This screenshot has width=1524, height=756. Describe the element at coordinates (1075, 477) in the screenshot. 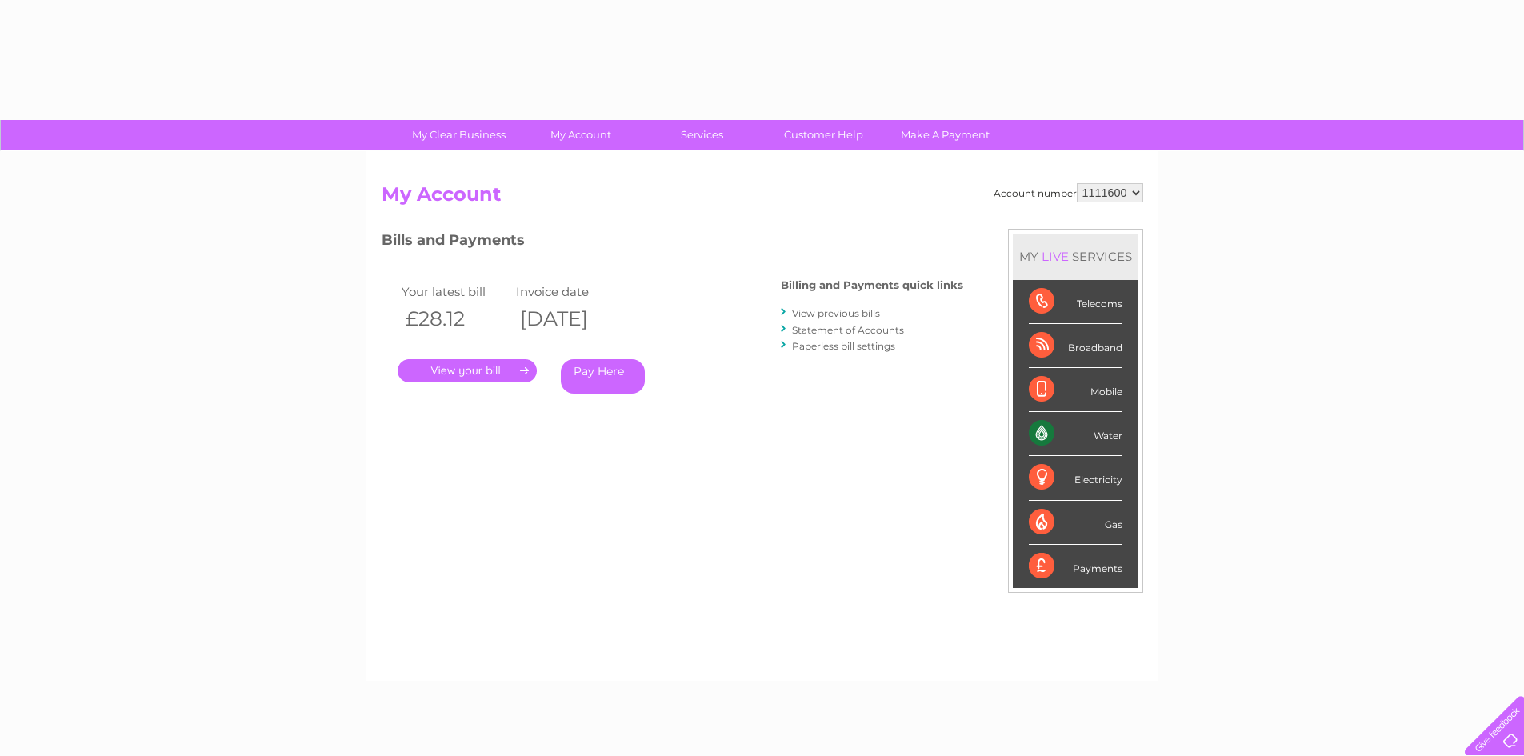

I see `div: Electricity` at that location.